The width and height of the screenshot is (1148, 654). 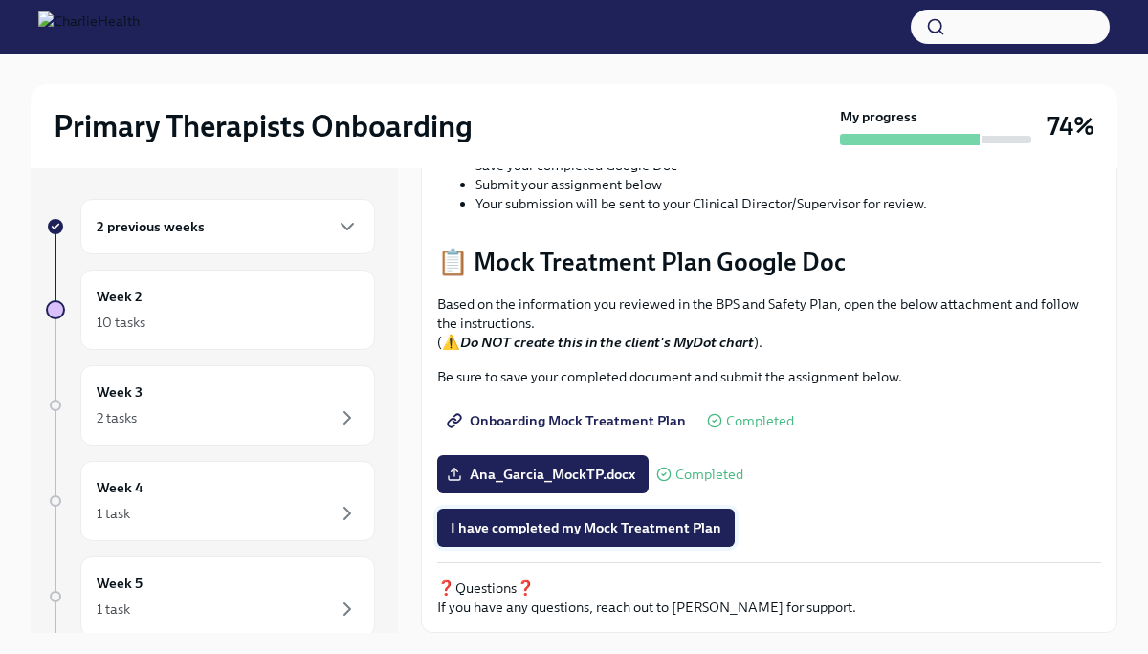 What do you see at coordinates (586, 528) in the screenshot?
I see `span: I have completed my Mock Treatment Plan` at bounding box center [586, 528].